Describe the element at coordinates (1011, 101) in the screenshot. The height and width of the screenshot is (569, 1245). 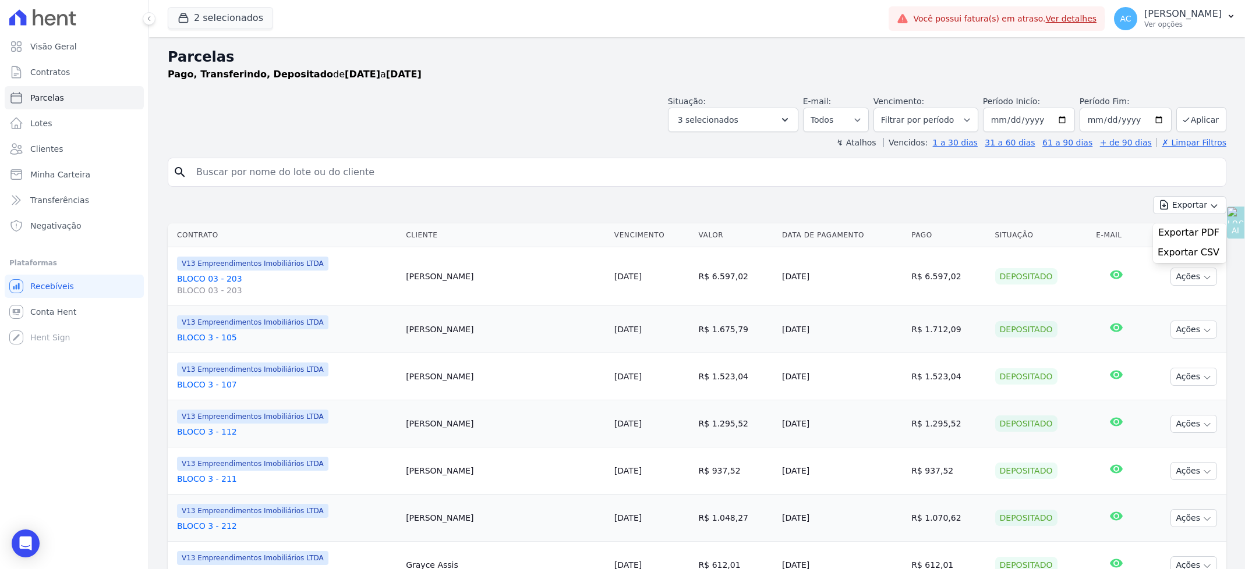
I see `label: Período Inicío:` at that location.